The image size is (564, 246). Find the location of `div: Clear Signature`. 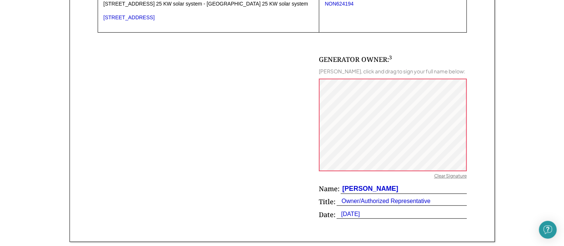

div: Clear Signature is located at coordinates (451, 176).